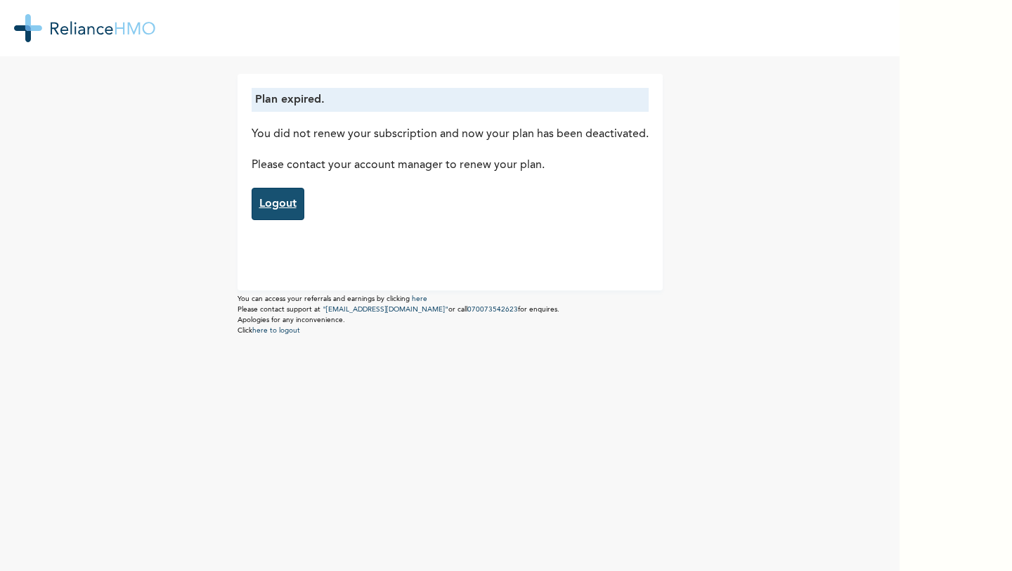 This screenshot has width=1012, height=571. Describe the element at coordinates (84, 28) in the screenshot. I see `img: RelianceHMO` at that location.